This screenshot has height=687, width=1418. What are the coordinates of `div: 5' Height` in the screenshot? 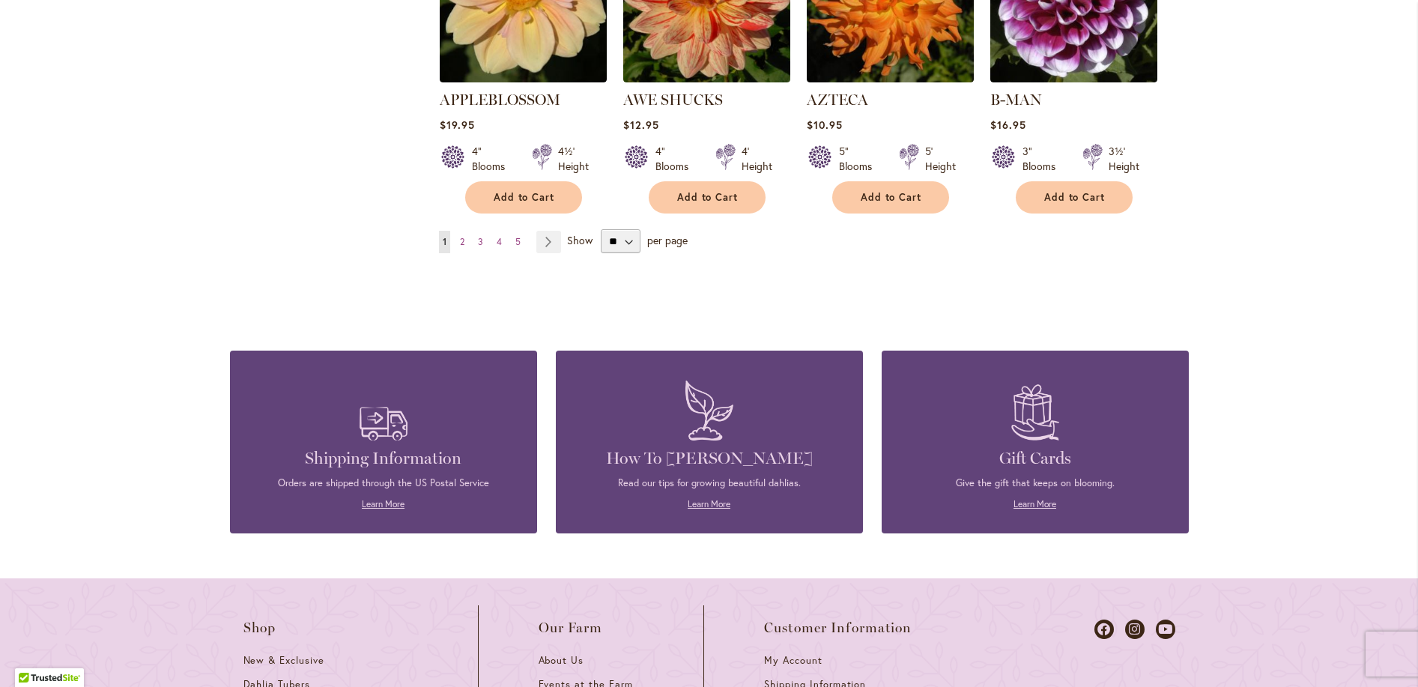 It's located at (940, 159).